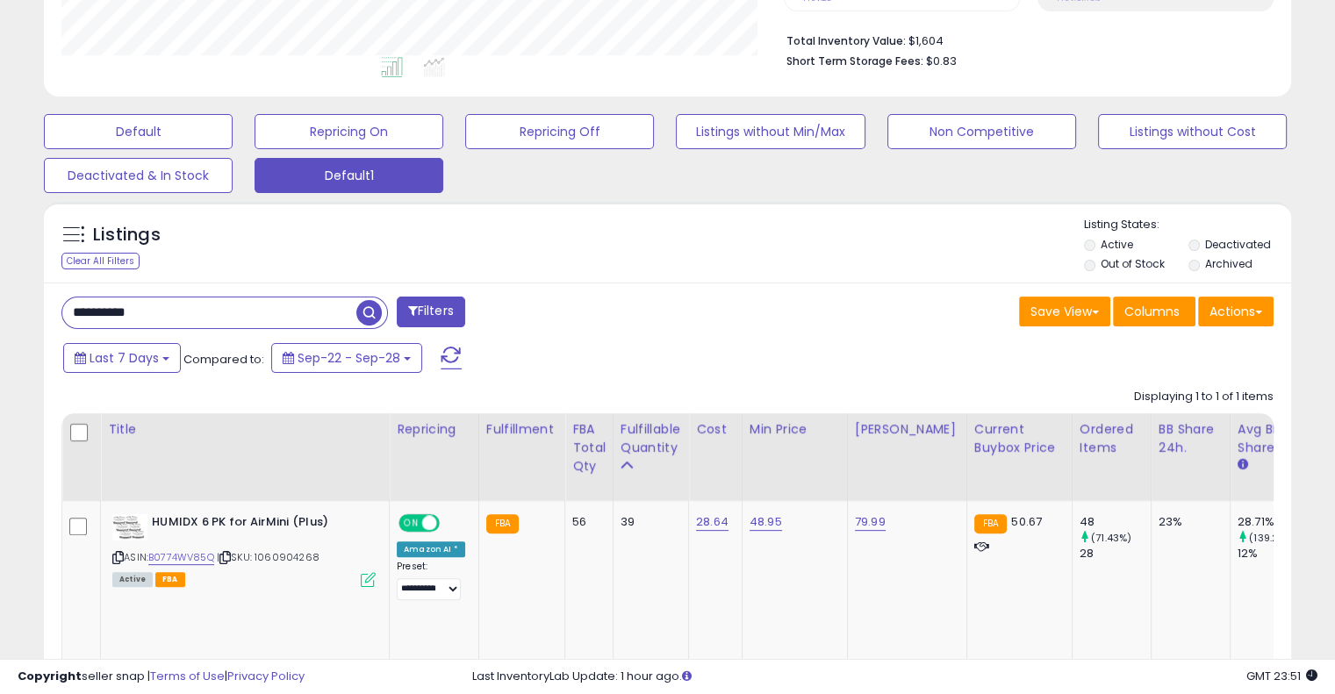 The height and width of the screenshot is (694, 1335). I want to click on div: 28.71%, so click(1273, 522).